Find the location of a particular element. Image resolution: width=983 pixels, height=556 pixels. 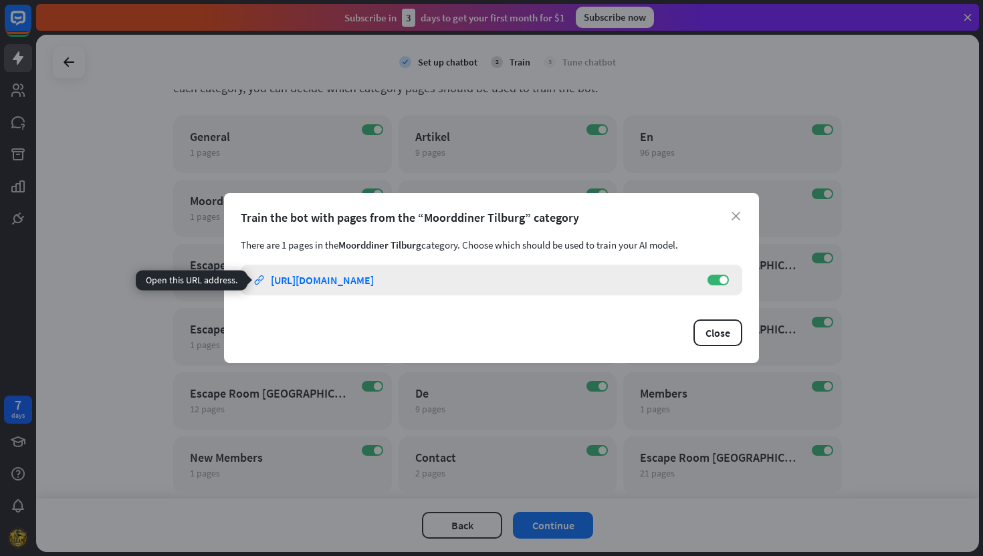

div: Train the bot with pages from the “Moorddiner Tilburg” category is located at coordinates (492, 217).